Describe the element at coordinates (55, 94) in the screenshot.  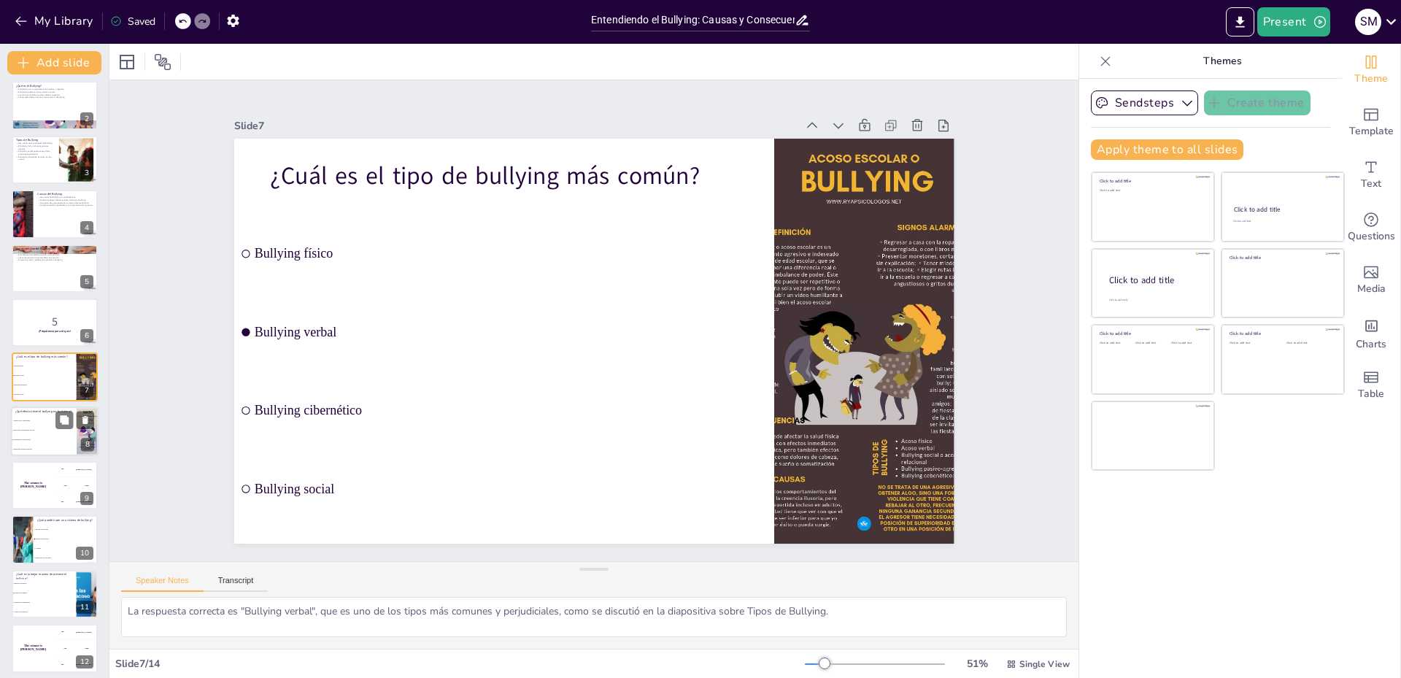
I see `p: Las víctimas de bullying sufren efectos negativos.` at that location.